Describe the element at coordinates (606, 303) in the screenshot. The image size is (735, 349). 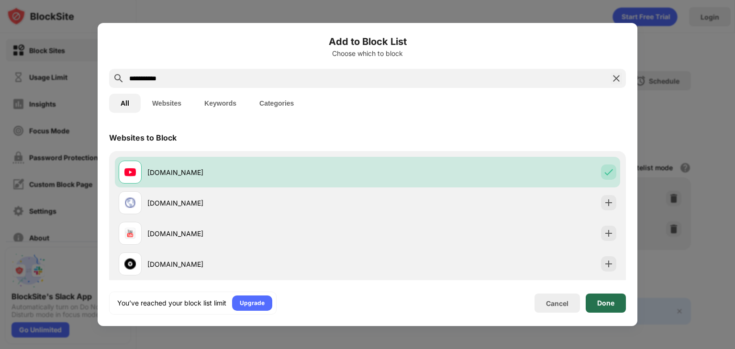
I see `div: Done` at that location.